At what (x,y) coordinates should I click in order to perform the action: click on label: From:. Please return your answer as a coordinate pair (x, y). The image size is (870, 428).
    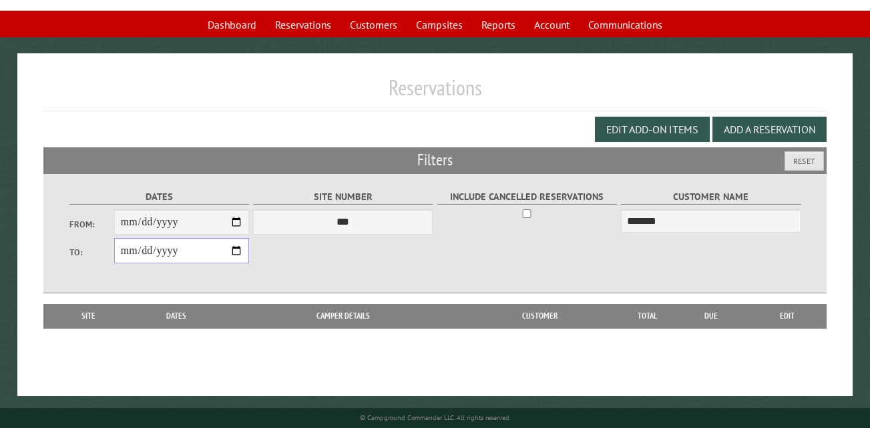
    Looking at the image, I should click on (91, 224).